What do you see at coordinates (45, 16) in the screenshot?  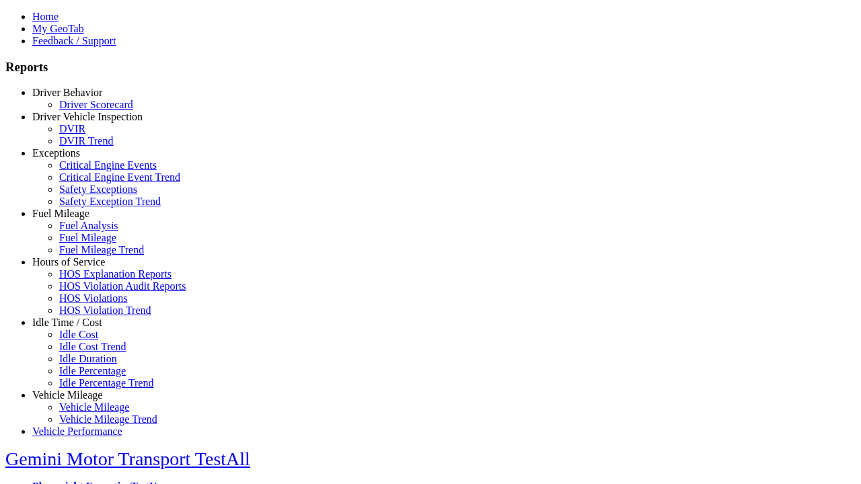 I see `a: Home` at bounding box center [45, 16].